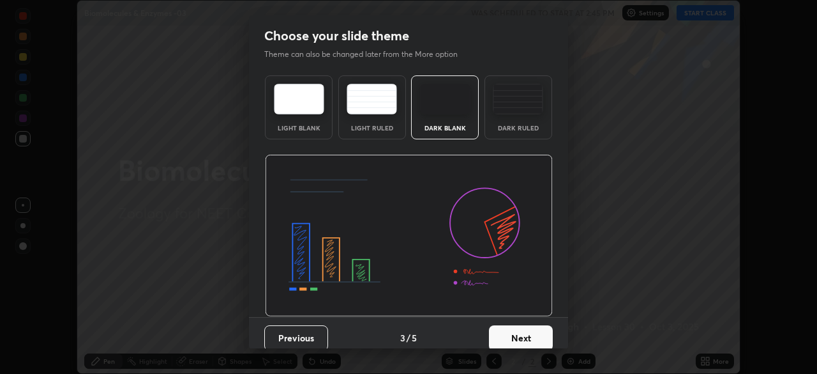  What do you see at coordinates (336, 36) in the screenshot?
I see `h2: Choose your slide theme` at bounding box center [336, 36].